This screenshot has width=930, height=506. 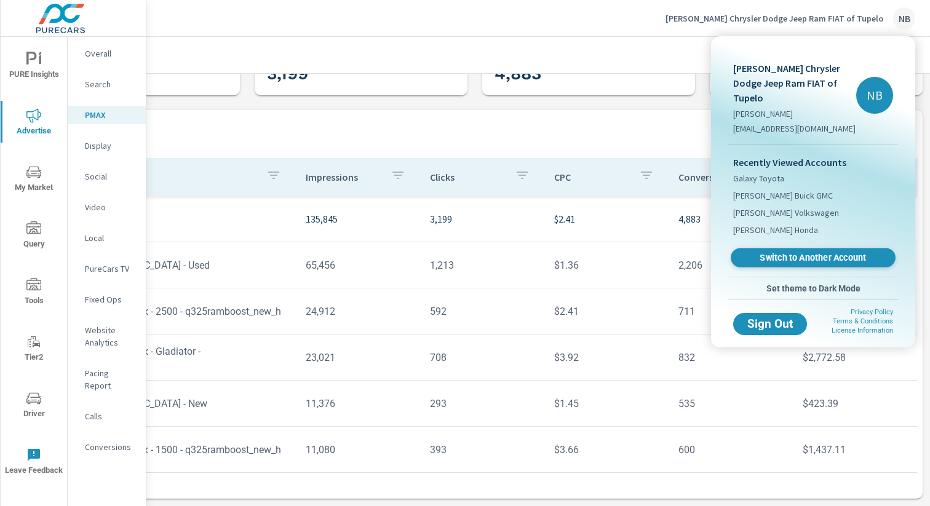 What do you see at coordinates (813, 162) in the screenshot?
I see `p: Recently Viewed Accounts` at bounding box center [813, 162].